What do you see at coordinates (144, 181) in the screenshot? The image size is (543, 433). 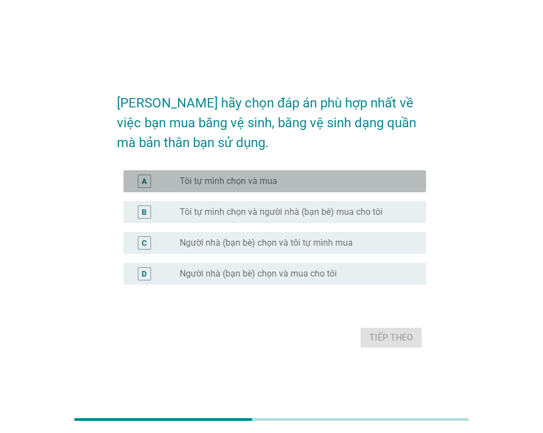 I see `div: A` at bounding box center [144, 181].